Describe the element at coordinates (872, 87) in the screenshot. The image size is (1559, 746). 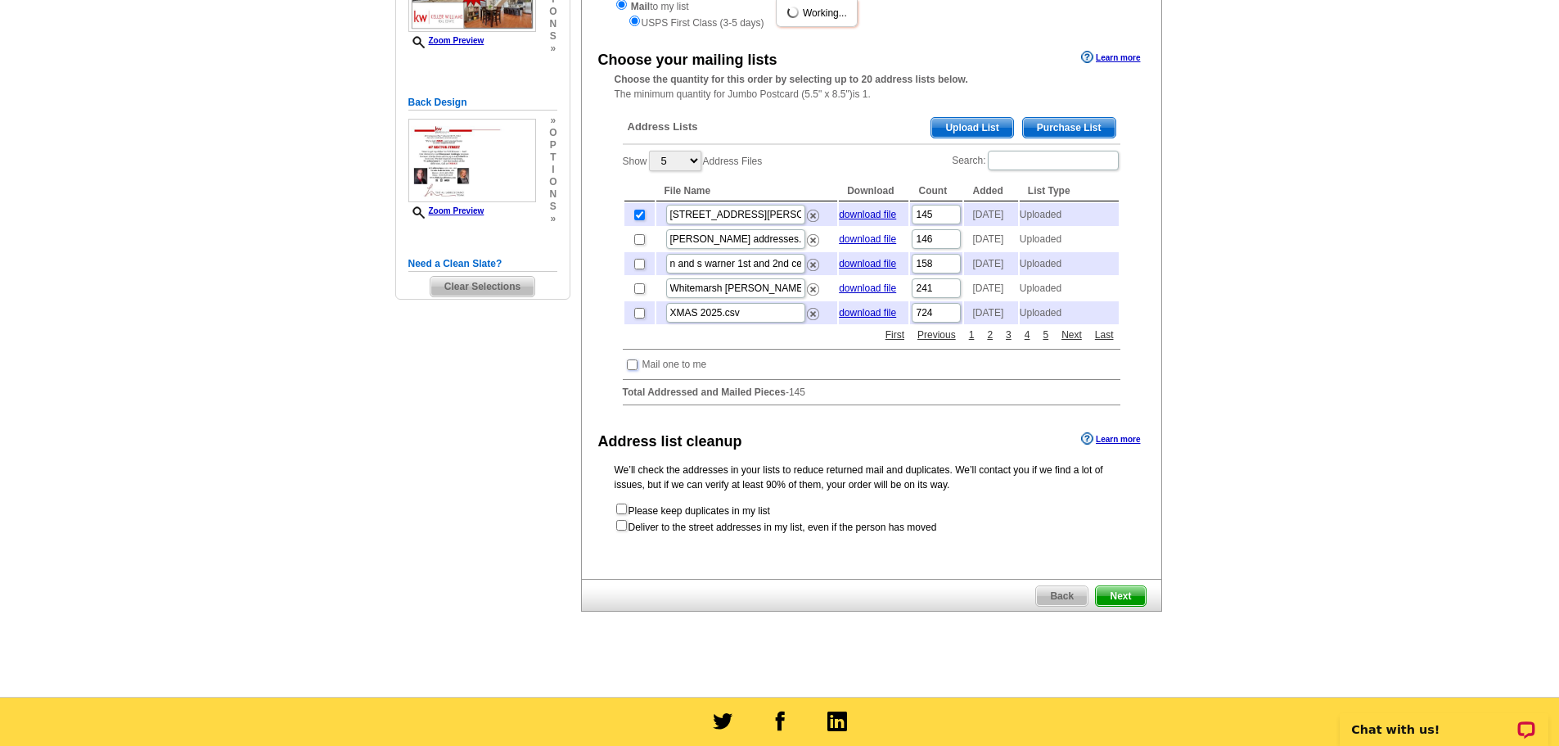
I see `div: The minimum quantity for Jumbo Postcard (5.5" x 8.5")is 1.` at that location.